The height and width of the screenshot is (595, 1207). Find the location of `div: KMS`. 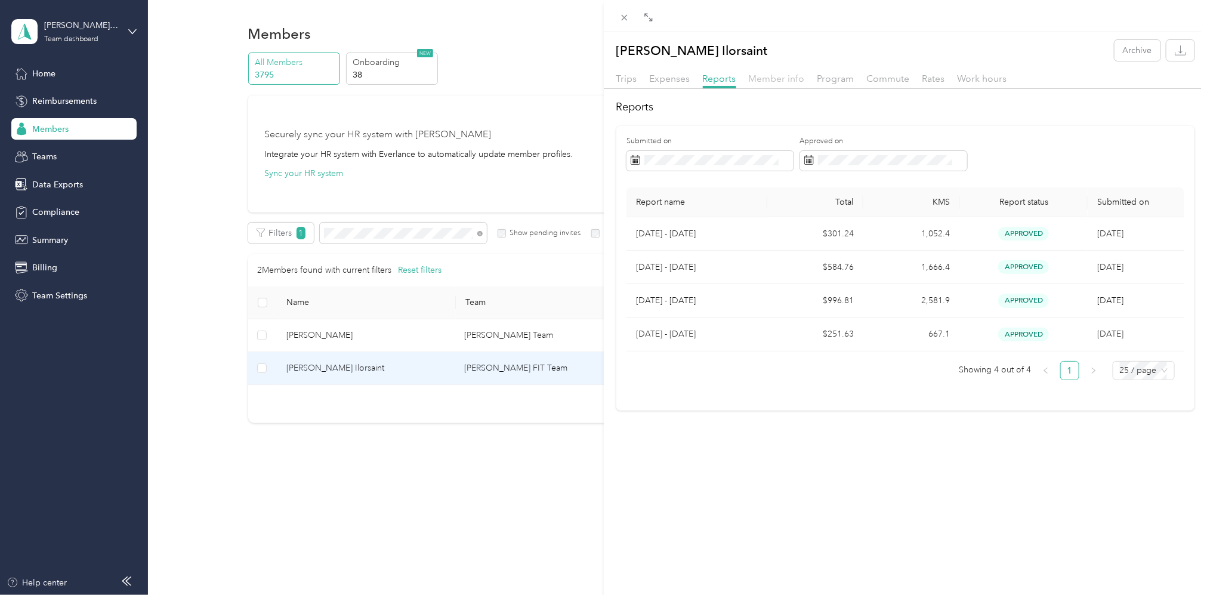

div: KMS is located at coordinates (911, 202).